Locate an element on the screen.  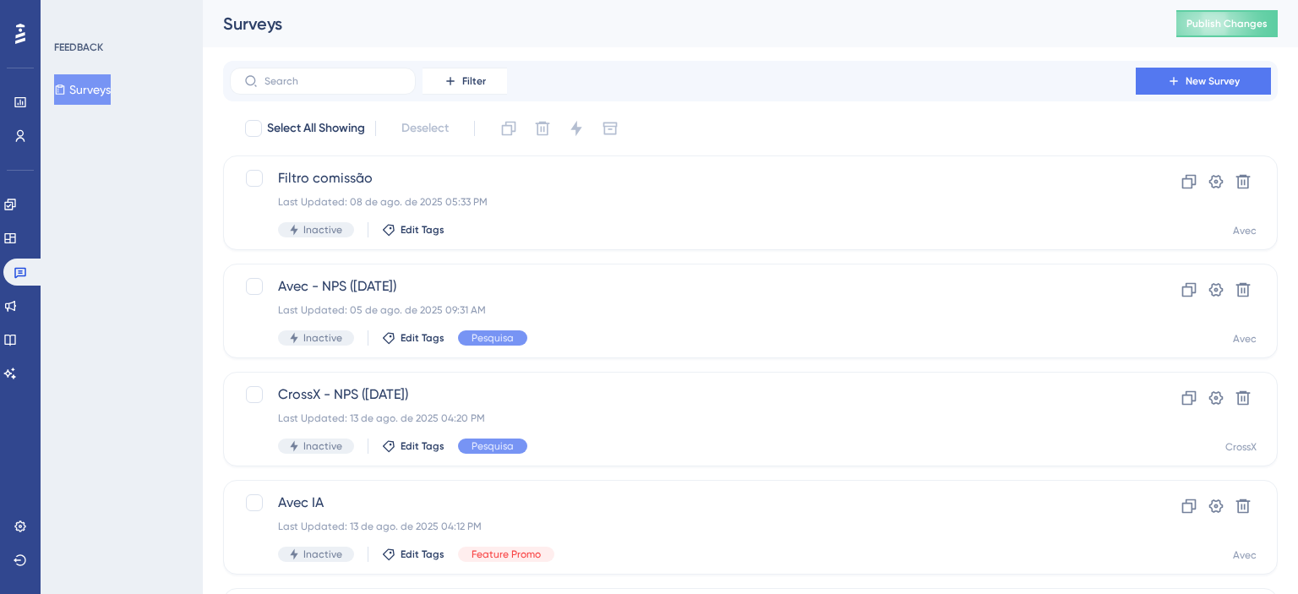
div: FEEDBACK is located at coordinates (79, 47).